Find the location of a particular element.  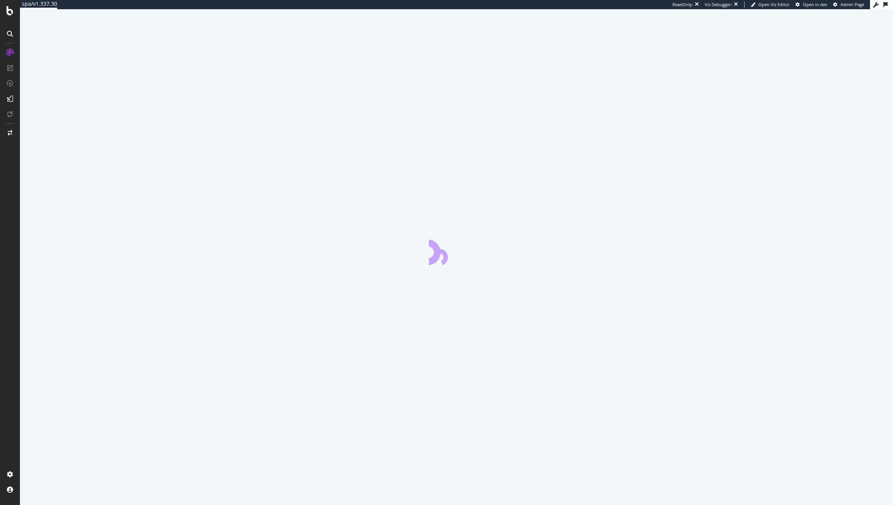

a: Open Viz Editor is located at coordinates (770, 5).